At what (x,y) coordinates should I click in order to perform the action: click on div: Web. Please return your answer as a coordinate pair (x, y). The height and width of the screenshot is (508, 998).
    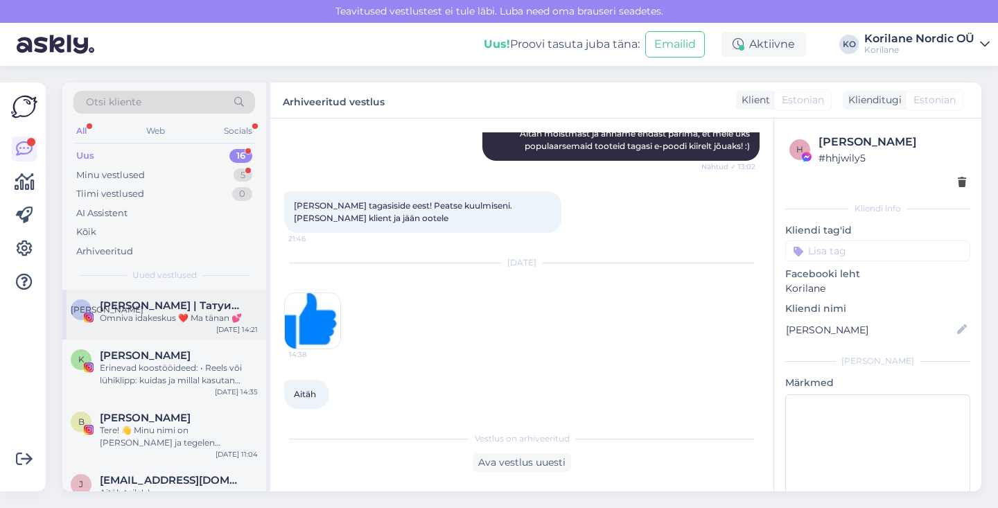
    Looking at the image, I should click on (155, 131).